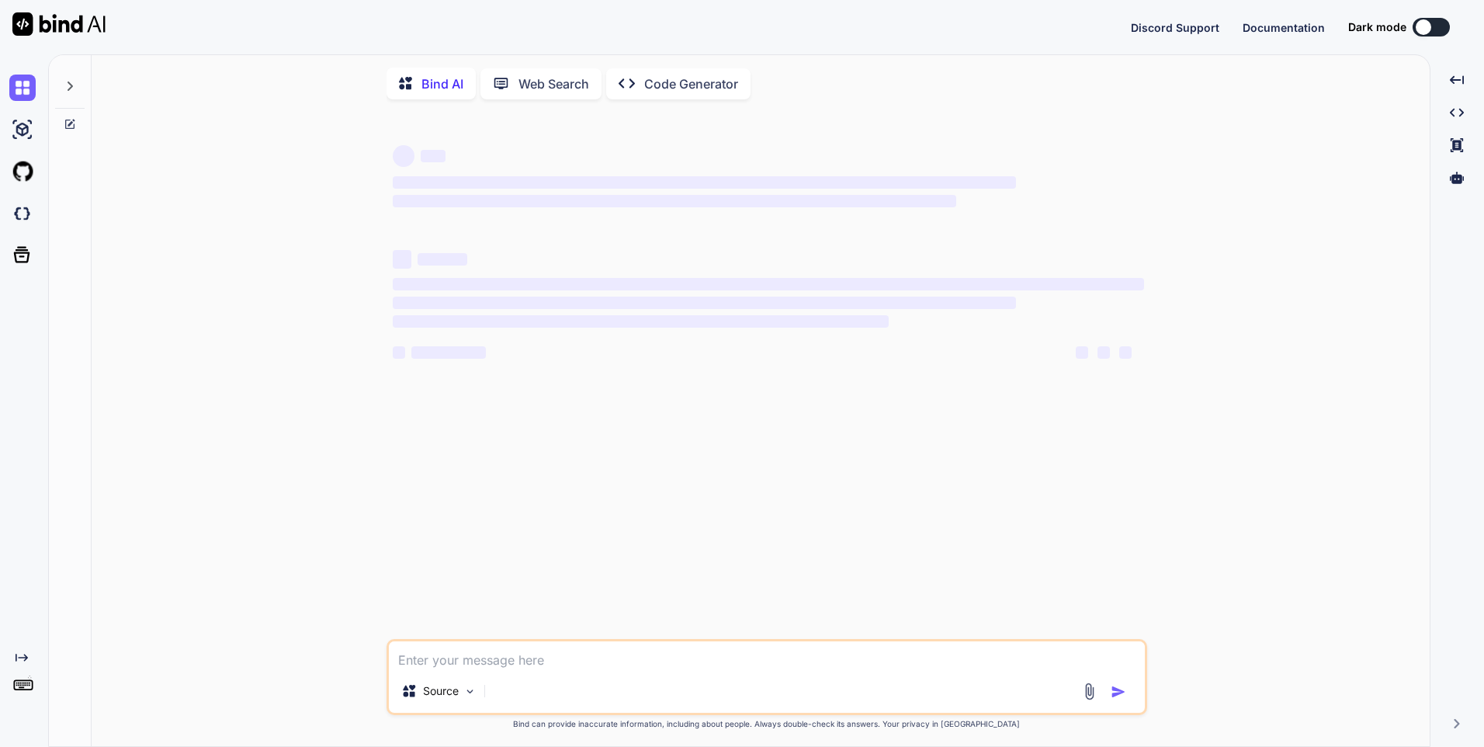  What do you see at coordinates (1377, 27) in the screenshot?
I see `span: Dark mode` at bounding box center [1377, 27].